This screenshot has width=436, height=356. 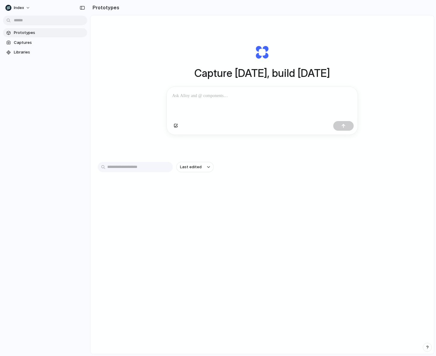 I want to click on span: Libraries, so click(x=49, y=52).